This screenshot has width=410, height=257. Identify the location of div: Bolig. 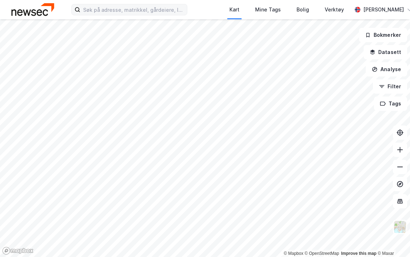
(303, 10).